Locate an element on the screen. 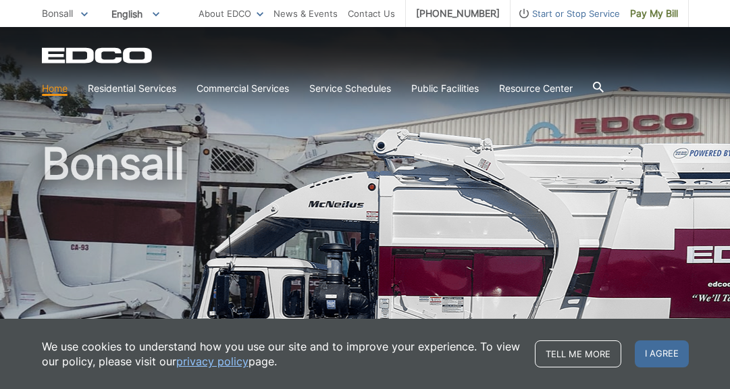 This screenshot has width=730, height=389. a: Contact Us is located at coordinates (371, 14).